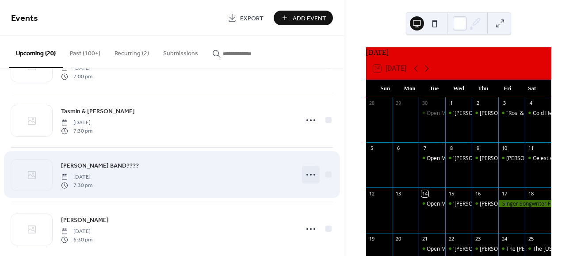  What do you see at coordinates (24, 18) in the screenshot?
I see `span: Events` at bounding box center [24, 18].